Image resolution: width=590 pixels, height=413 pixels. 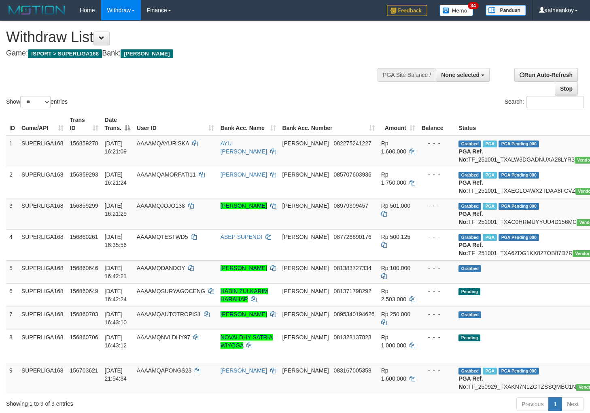 I want to click on span: Rp 250.000, so click(x=396, y=314).